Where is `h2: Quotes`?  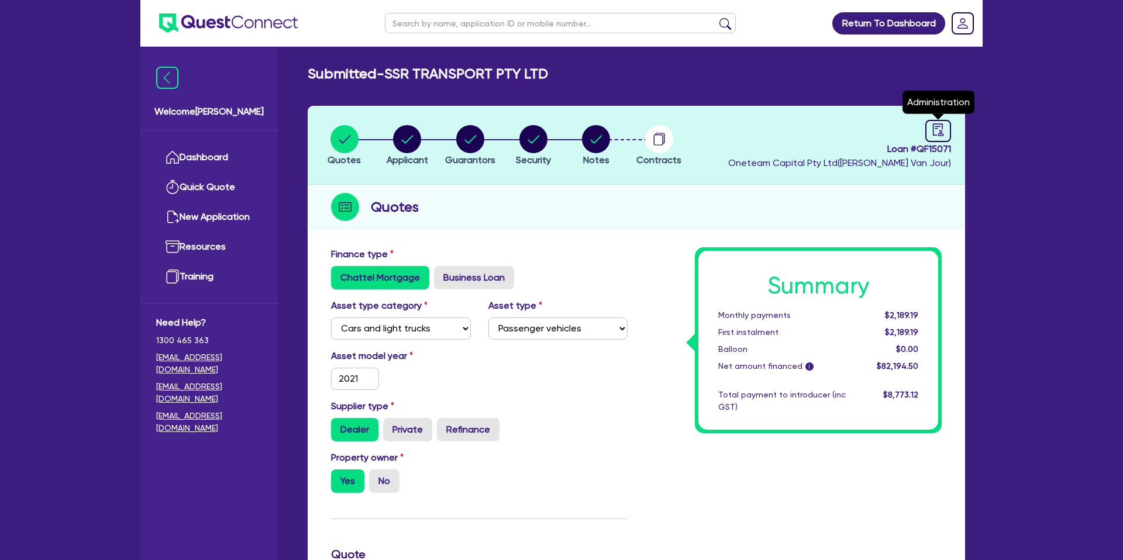 h2: Quotes is located at coordinates (395, 207).